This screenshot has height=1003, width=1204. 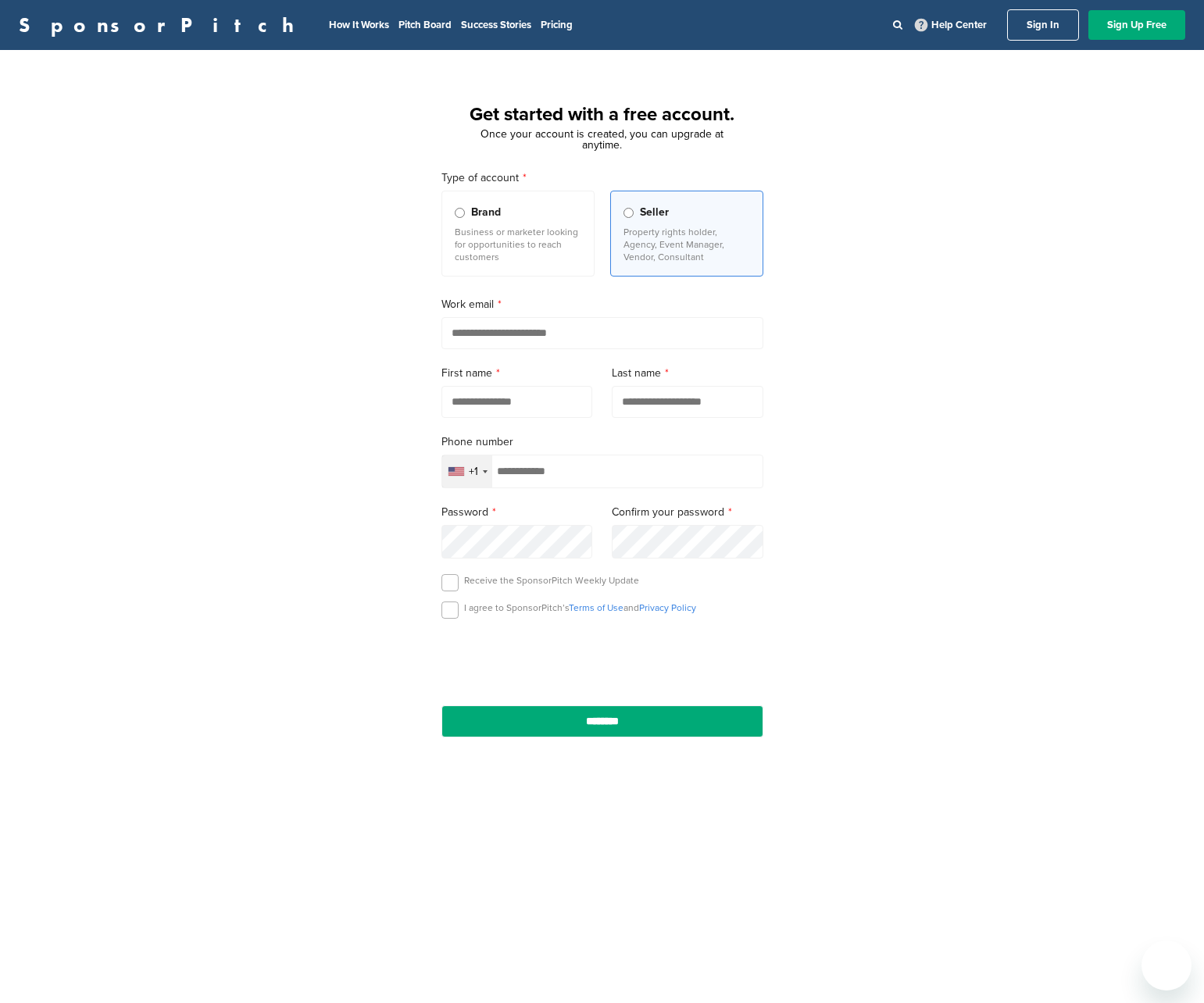 What do you see at coordinates (1043, 25) in the screenshot?
I see `a: Sign In` at bounding box center [1043, 25].